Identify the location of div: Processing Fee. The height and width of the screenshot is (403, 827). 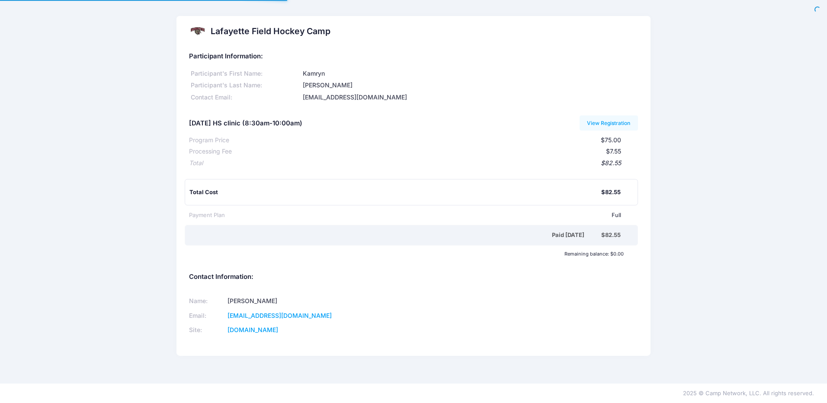
(210, 151).